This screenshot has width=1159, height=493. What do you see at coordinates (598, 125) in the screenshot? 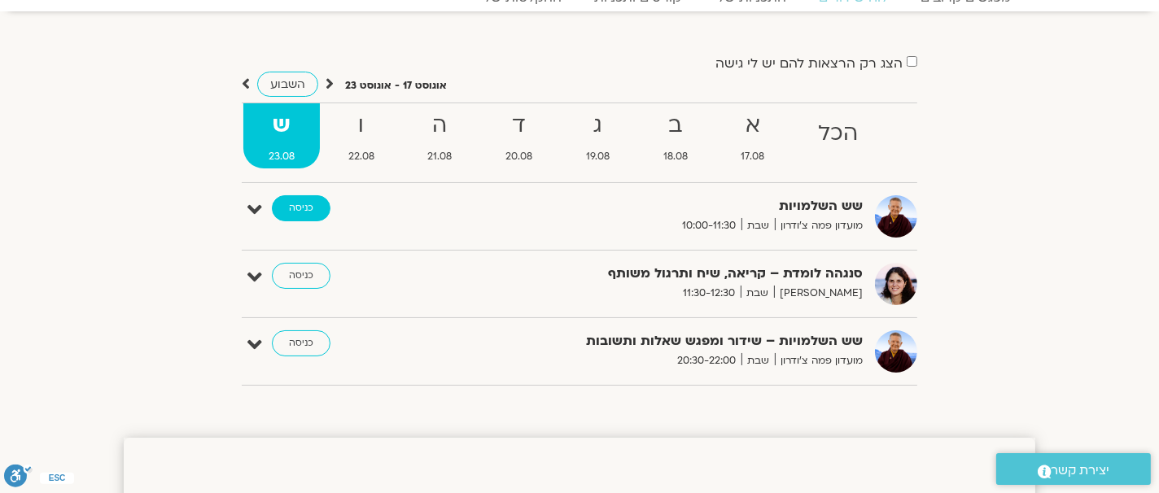
I see `strong: ג` at bounding box center [598, 125].